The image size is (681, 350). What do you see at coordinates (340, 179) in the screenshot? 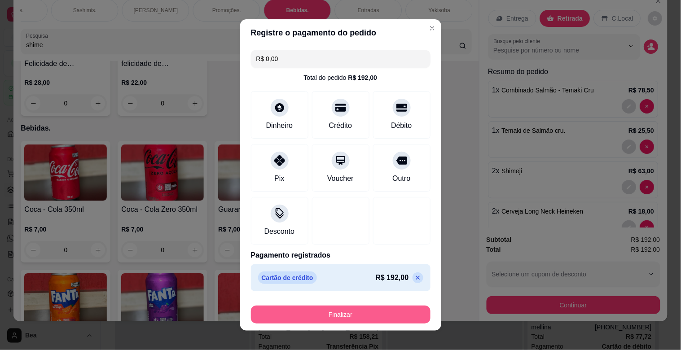
I see `div: Voucher` at bounding box center [340, 179].